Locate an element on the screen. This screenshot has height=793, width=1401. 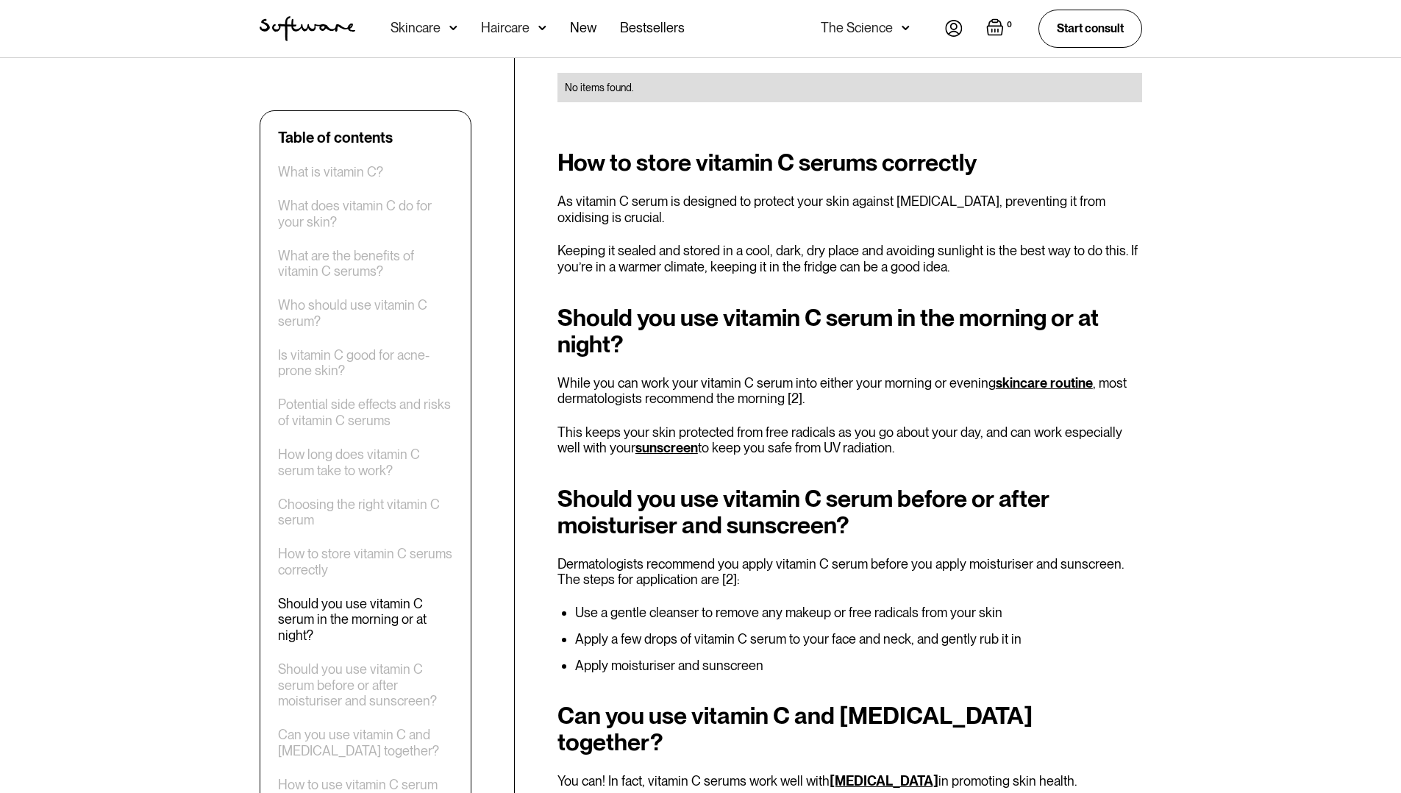
h2: How to store vitamin C serums correctly is located at coordinates (849, 163).